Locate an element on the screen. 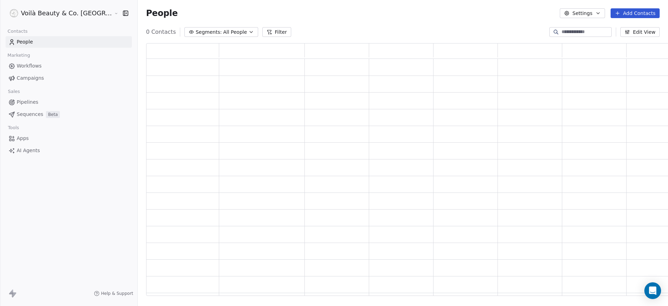 The width and height of the screenshot is (668, 306). a: Workflows is located at coordinates (69, 66).